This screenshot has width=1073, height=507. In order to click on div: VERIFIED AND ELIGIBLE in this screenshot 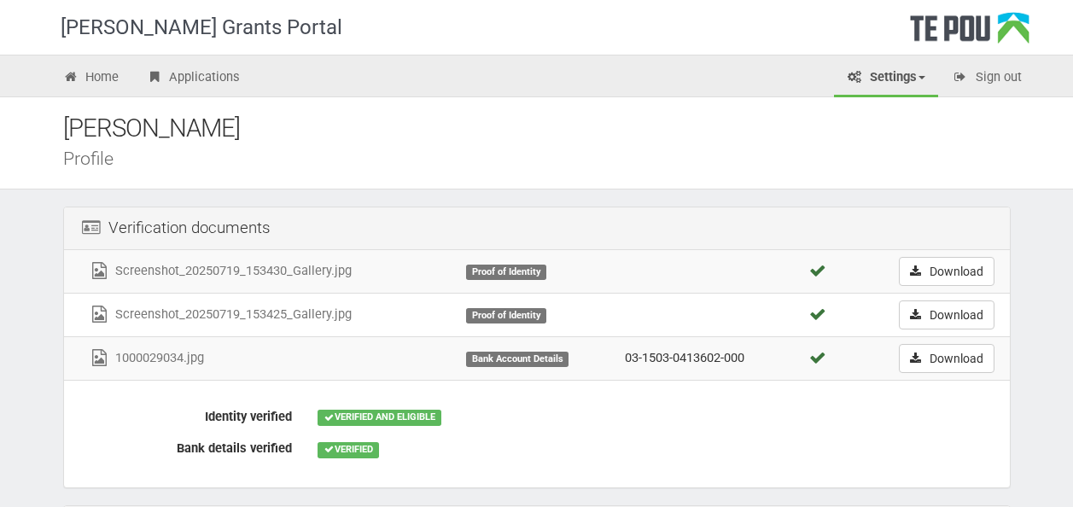, I will do `click(379, 417)`.